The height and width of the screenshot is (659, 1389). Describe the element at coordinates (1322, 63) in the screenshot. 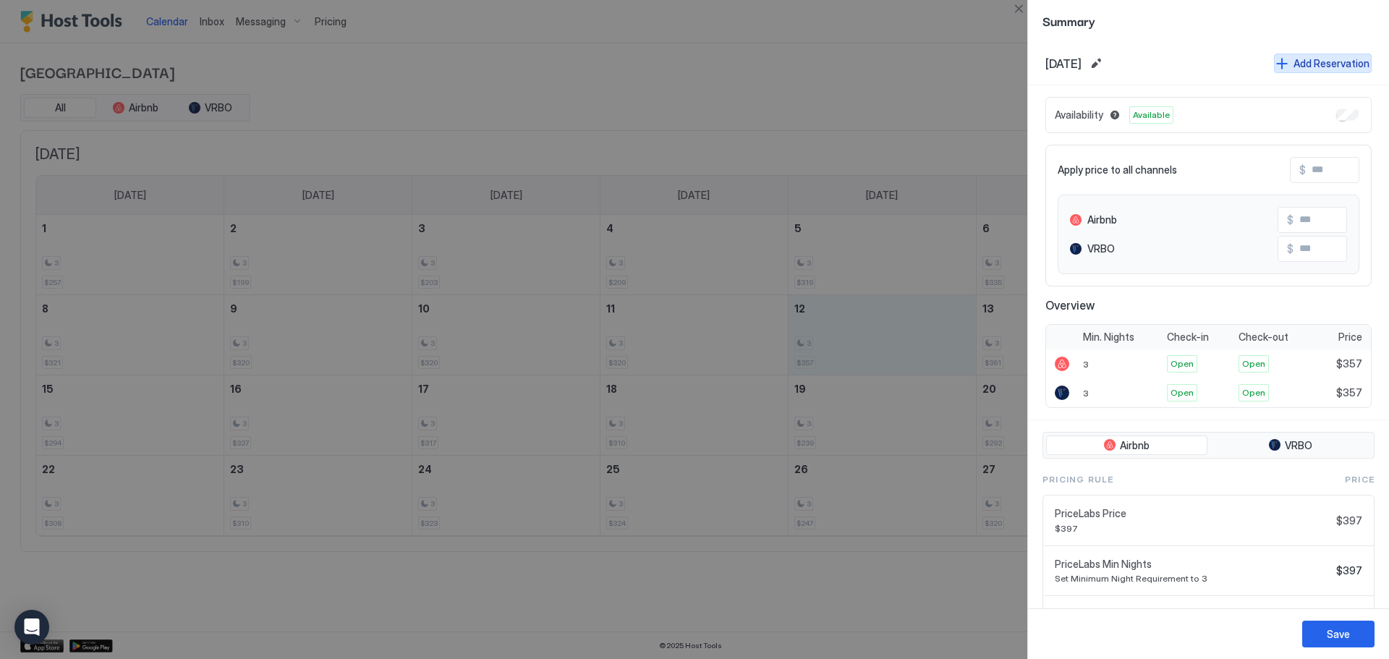

I see `button: Add Reservation` at that location.